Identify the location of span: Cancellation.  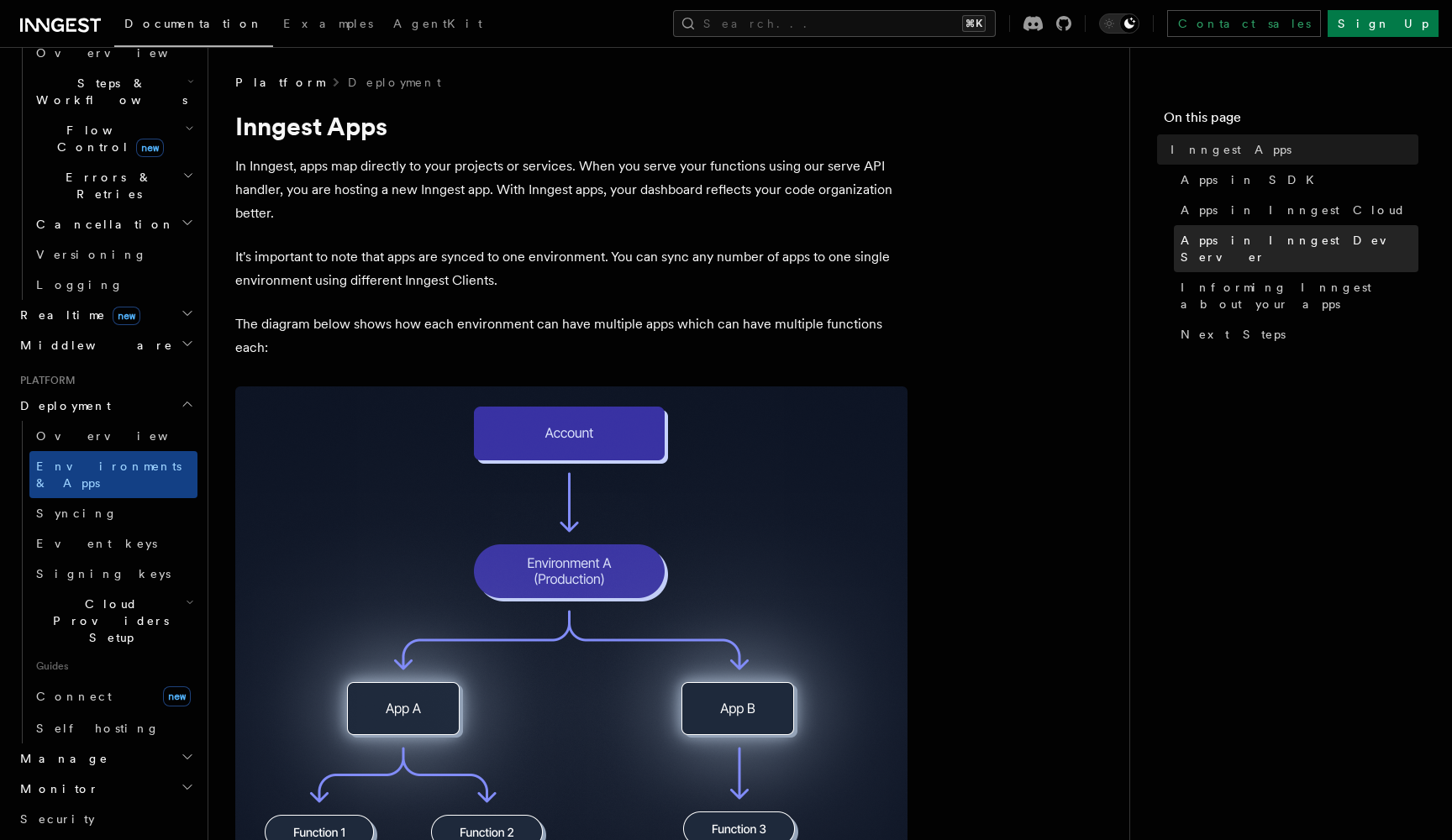
(101, 225).